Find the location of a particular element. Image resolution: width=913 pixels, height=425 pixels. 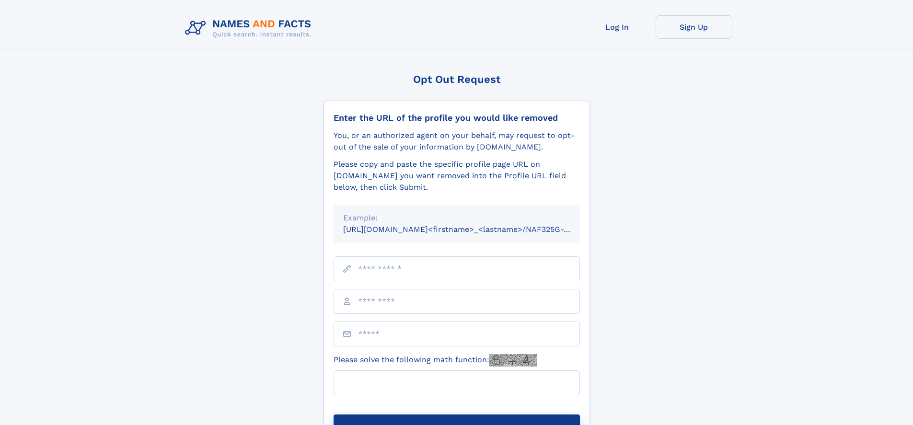

div: Enter the URL of the profile you would like removed is located at coordinates (457, 118).